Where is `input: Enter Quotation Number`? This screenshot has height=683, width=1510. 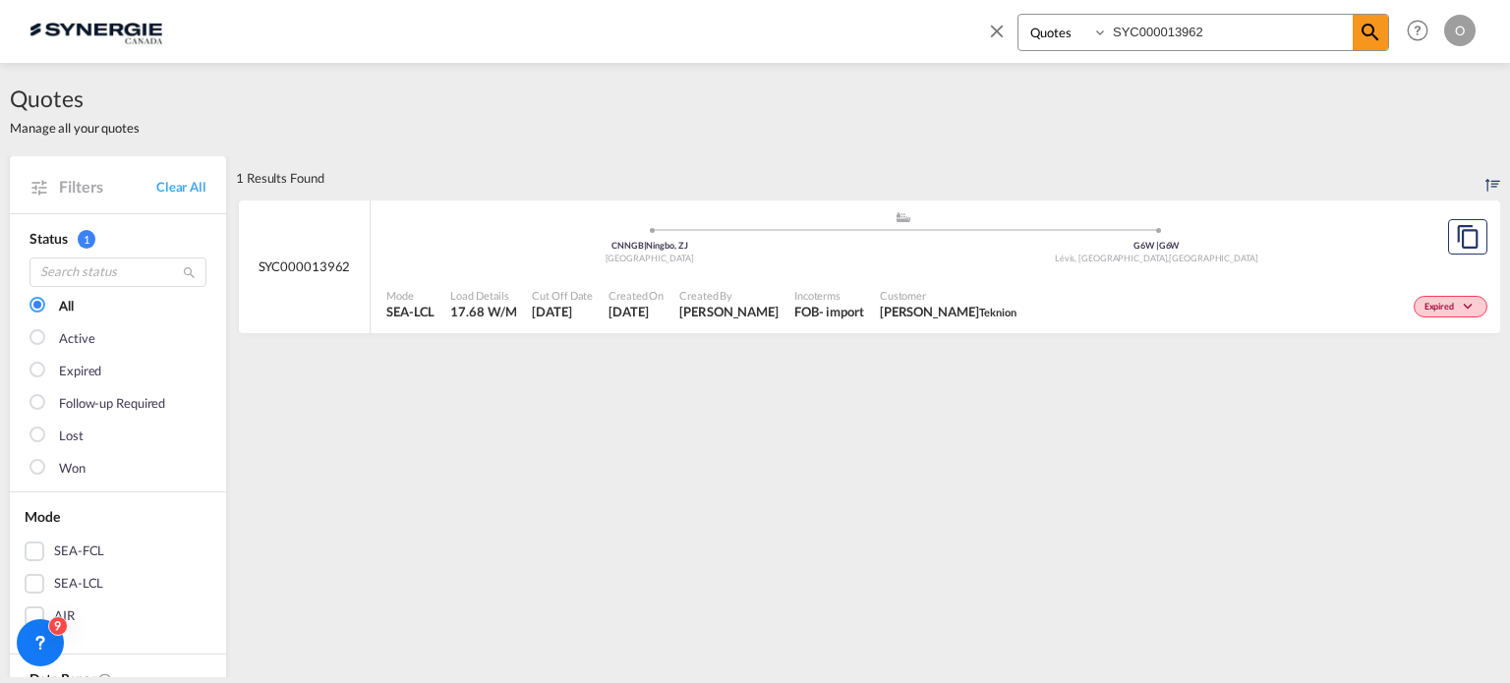
input: Enter Quotation Number is located at coordinates (1230, 31).